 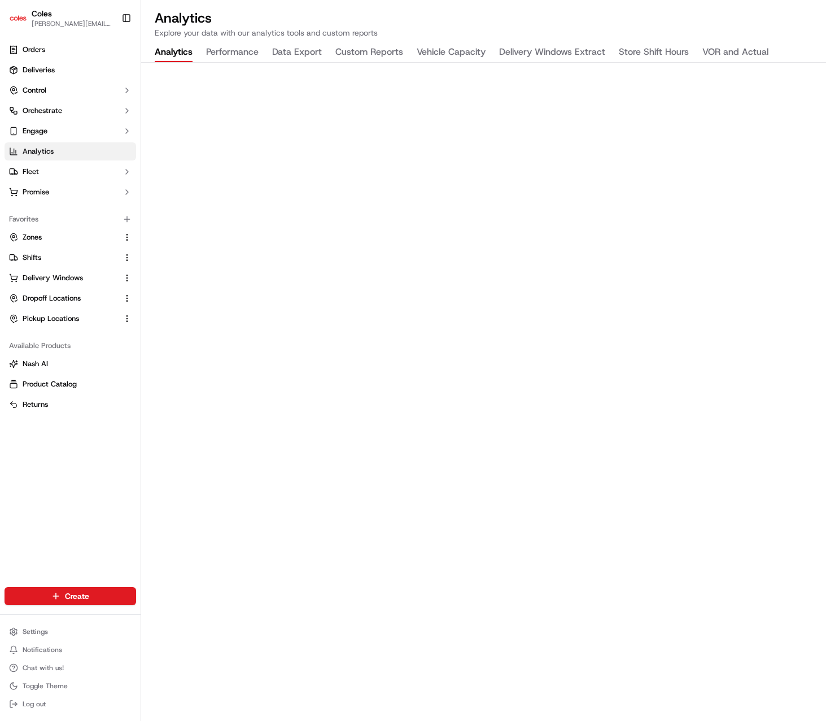 What do you see at coordinates (34, 50) in the screenshot?
I see `span: Orders` at bounding box center [34, 50].